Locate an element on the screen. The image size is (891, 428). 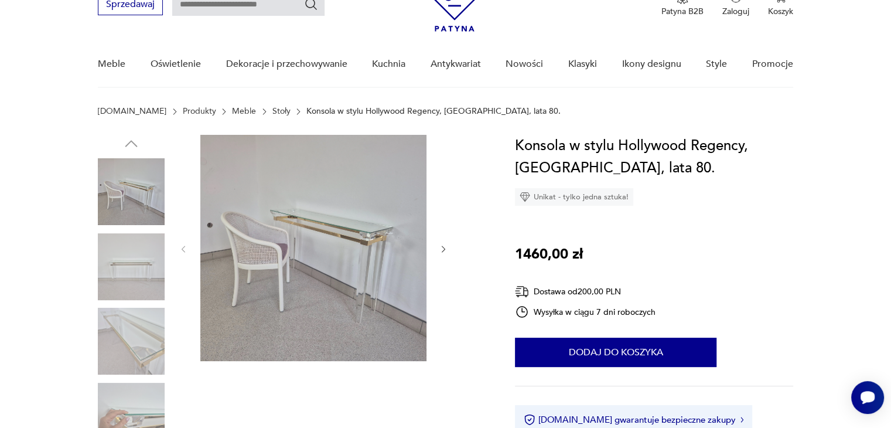
a: Stoły is located at coordinates (281, 111).